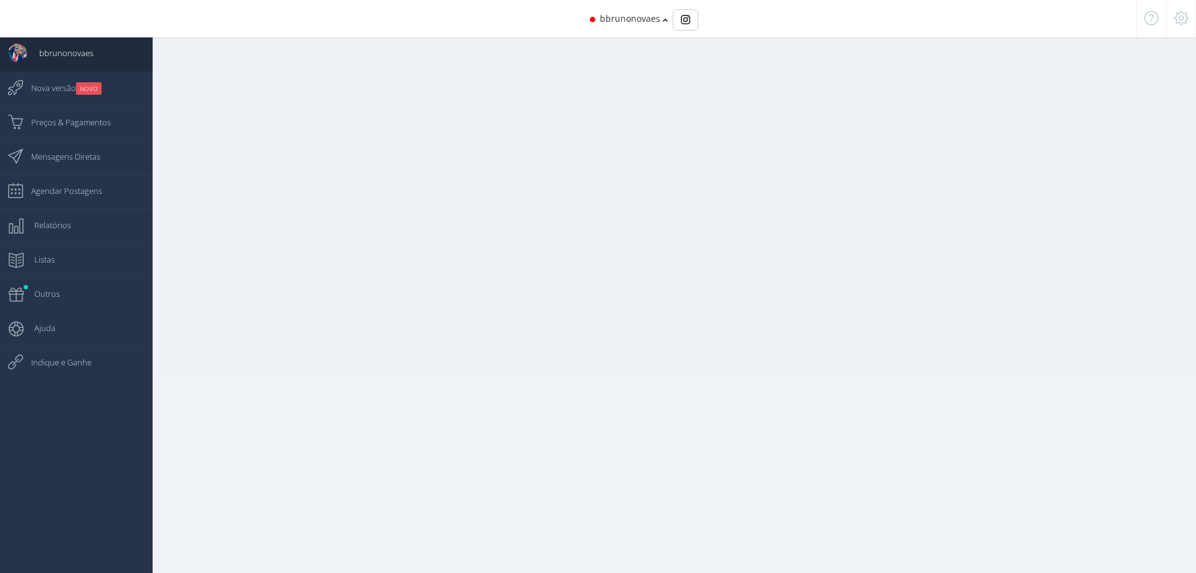 Image resolution: width=1196 pixels, height=573 pixels. What do you see at coordinates (59, 156) in the screenshot?
I see `span: Mensagens Diretas` at bounding box center [59, 156].